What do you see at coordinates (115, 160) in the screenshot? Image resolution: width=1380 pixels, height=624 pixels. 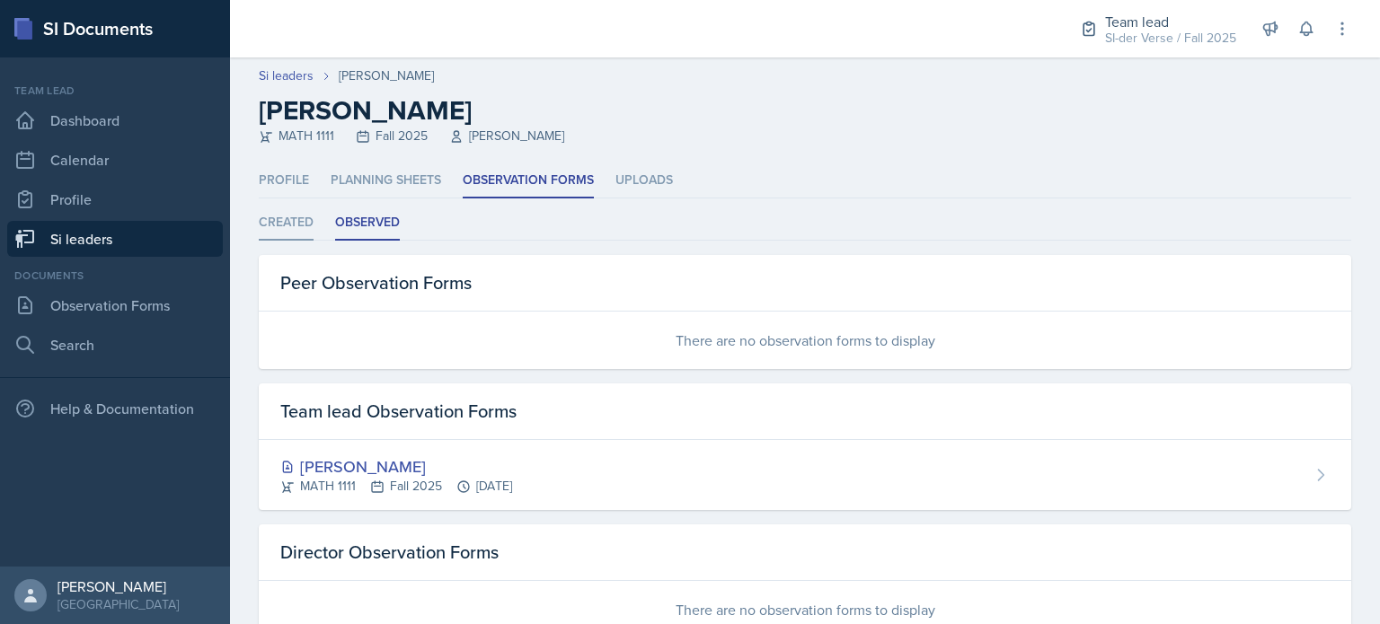 I see `a: Calendar` at bounding box center [115, 160].